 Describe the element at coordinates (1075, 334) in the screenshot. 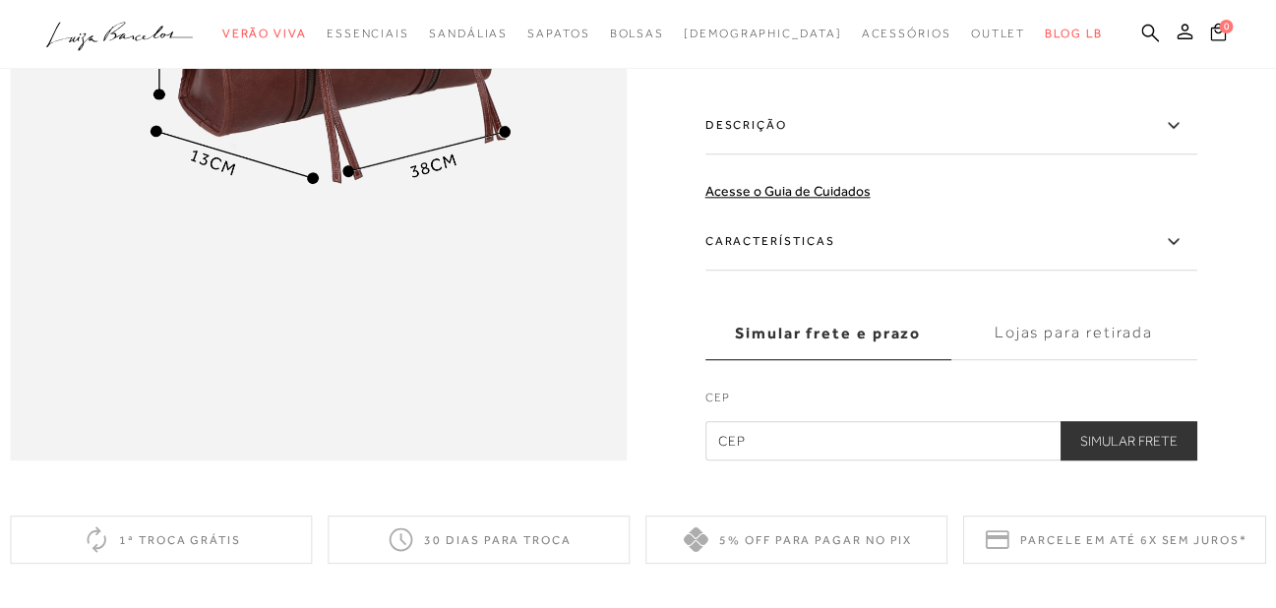

I see `label: Lojas para retirada` at that location.